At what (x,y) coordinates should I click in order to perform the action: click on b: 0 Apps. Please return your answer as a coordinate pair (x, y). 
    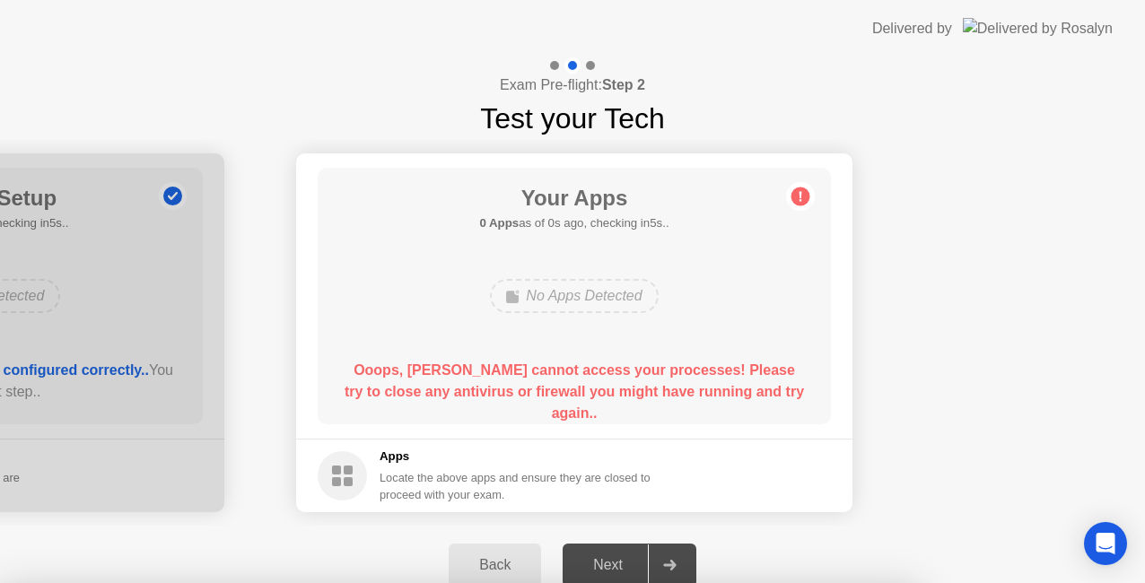
    Looking at the image, I should click on (499, 222).